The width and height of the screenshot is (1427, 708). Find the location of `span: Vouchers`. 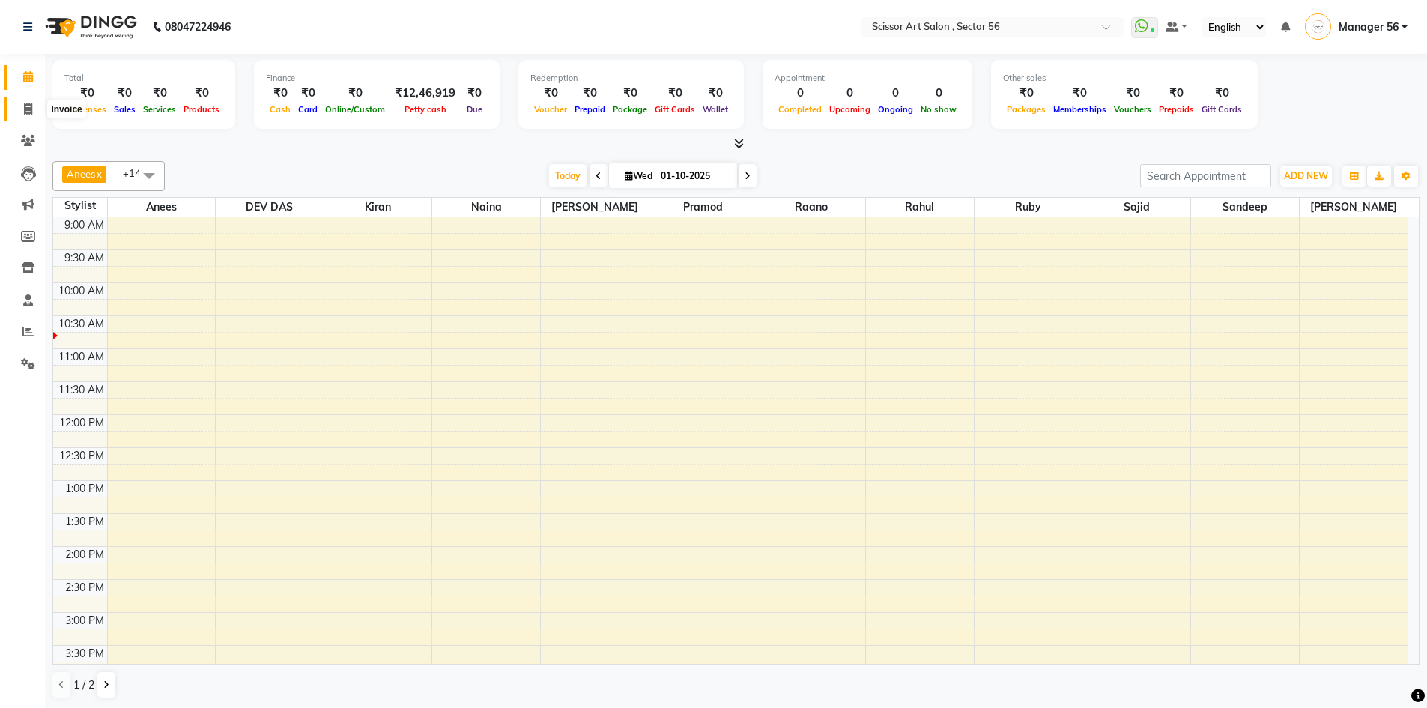

span: Vouchers is located at coordinates (1133, 109).